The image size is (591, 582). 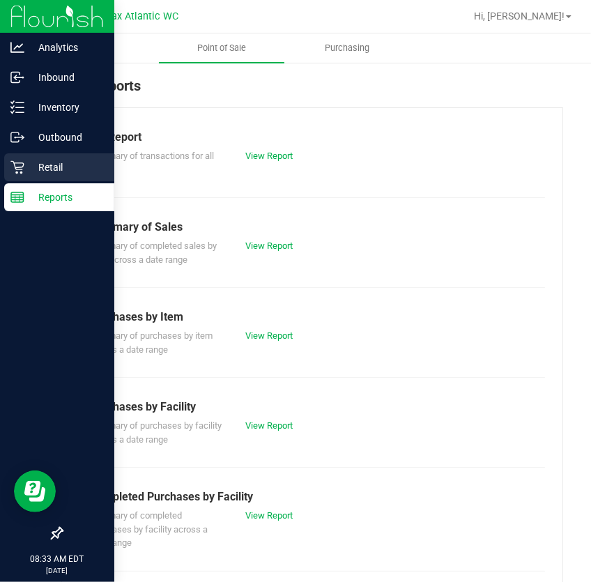 I want to click on span: Summary of completed purchases by facility across a date range, so click(x=148, y=529).